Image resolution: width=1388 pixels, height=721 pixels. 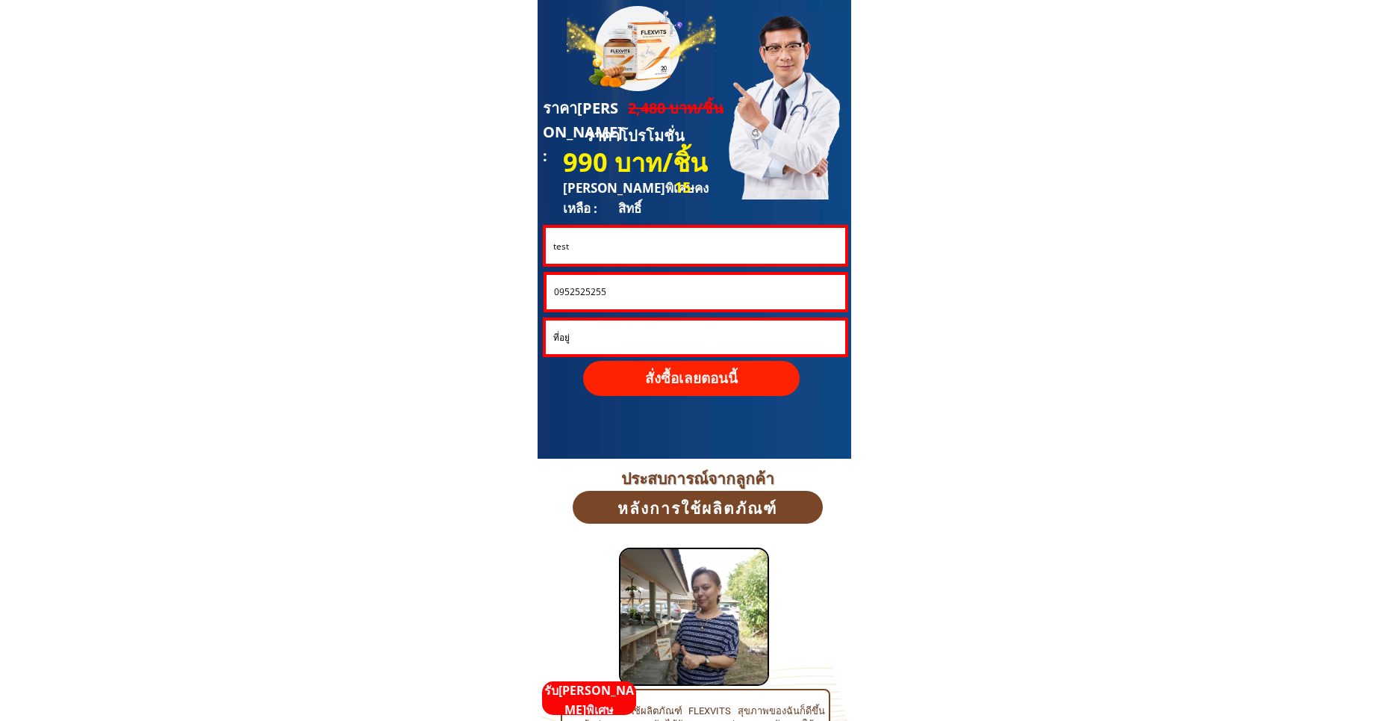 I want to click on h3: หลังการใช้ผลิตภัณฑ์, so click(x=697, y=507).